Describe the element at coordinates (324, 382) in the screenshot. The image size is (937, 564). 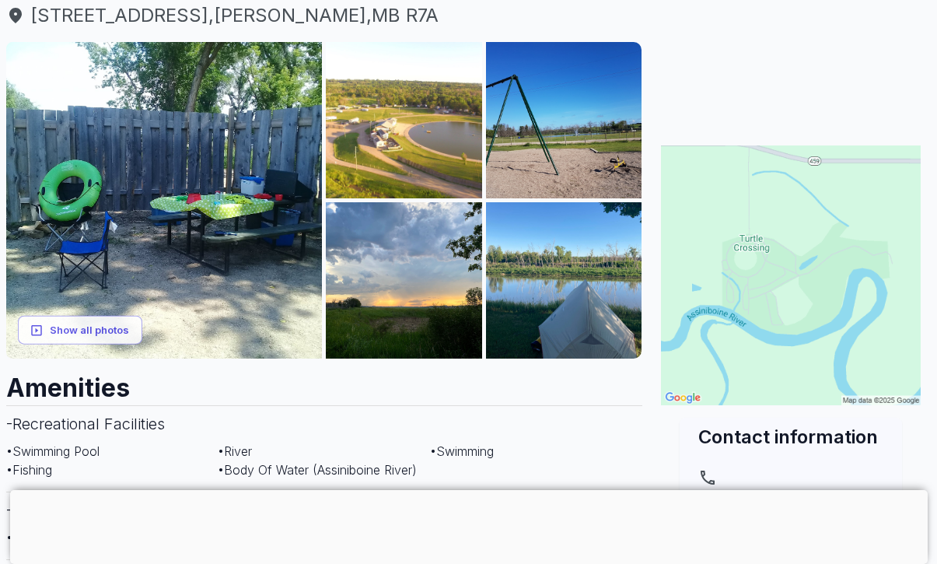
I see `h2: Amenities` at that location.